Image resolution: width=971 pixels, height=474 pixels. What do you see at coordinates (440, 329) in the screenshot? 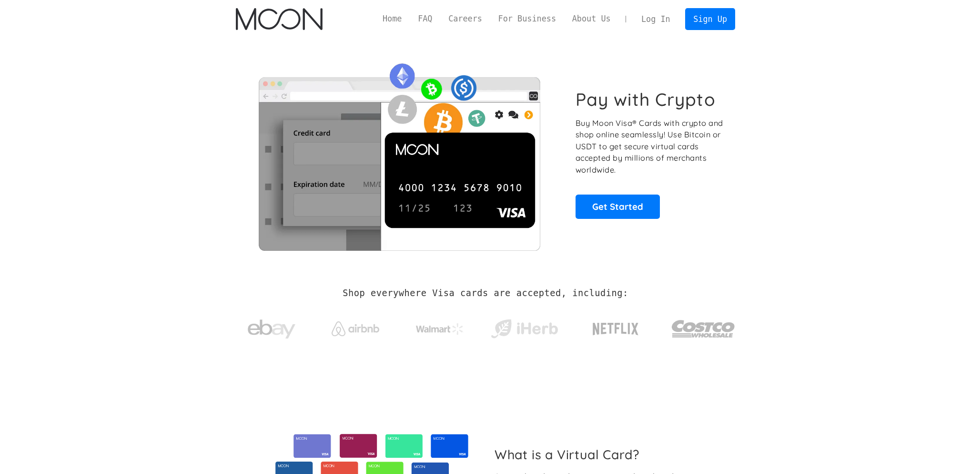
I see `img: Walmart` at bounding box center [440, 329].